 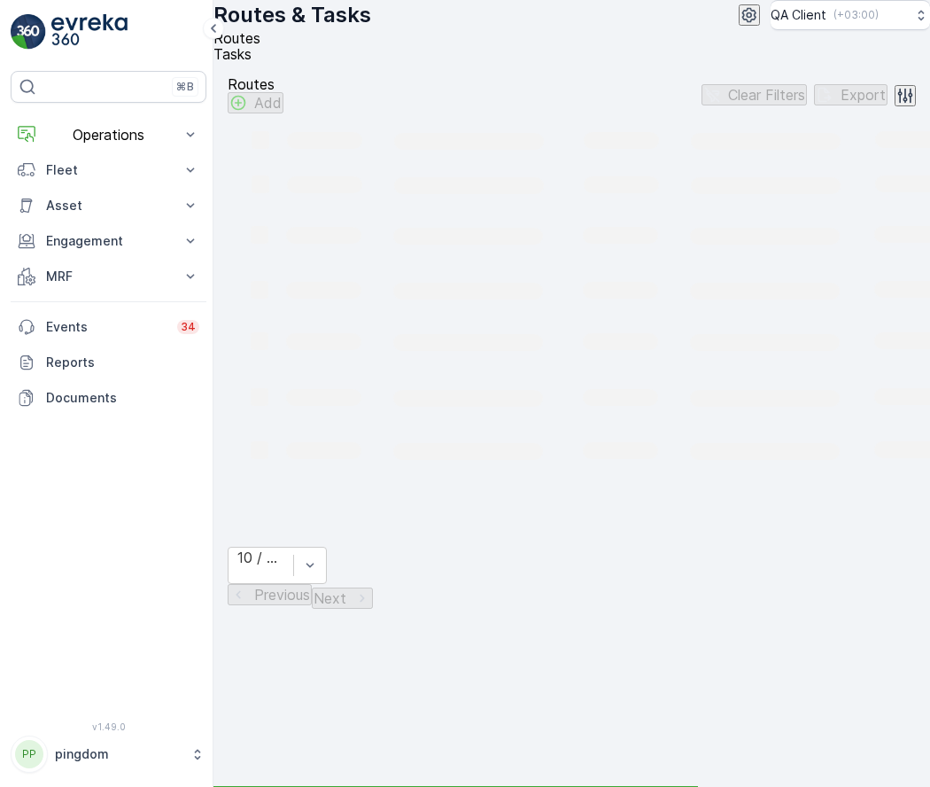 What do you see at coordinates (89, 32) in the screenshot?
I see `img: logo_light-DOdMpM7g.png` at bounding box center [89, 32].